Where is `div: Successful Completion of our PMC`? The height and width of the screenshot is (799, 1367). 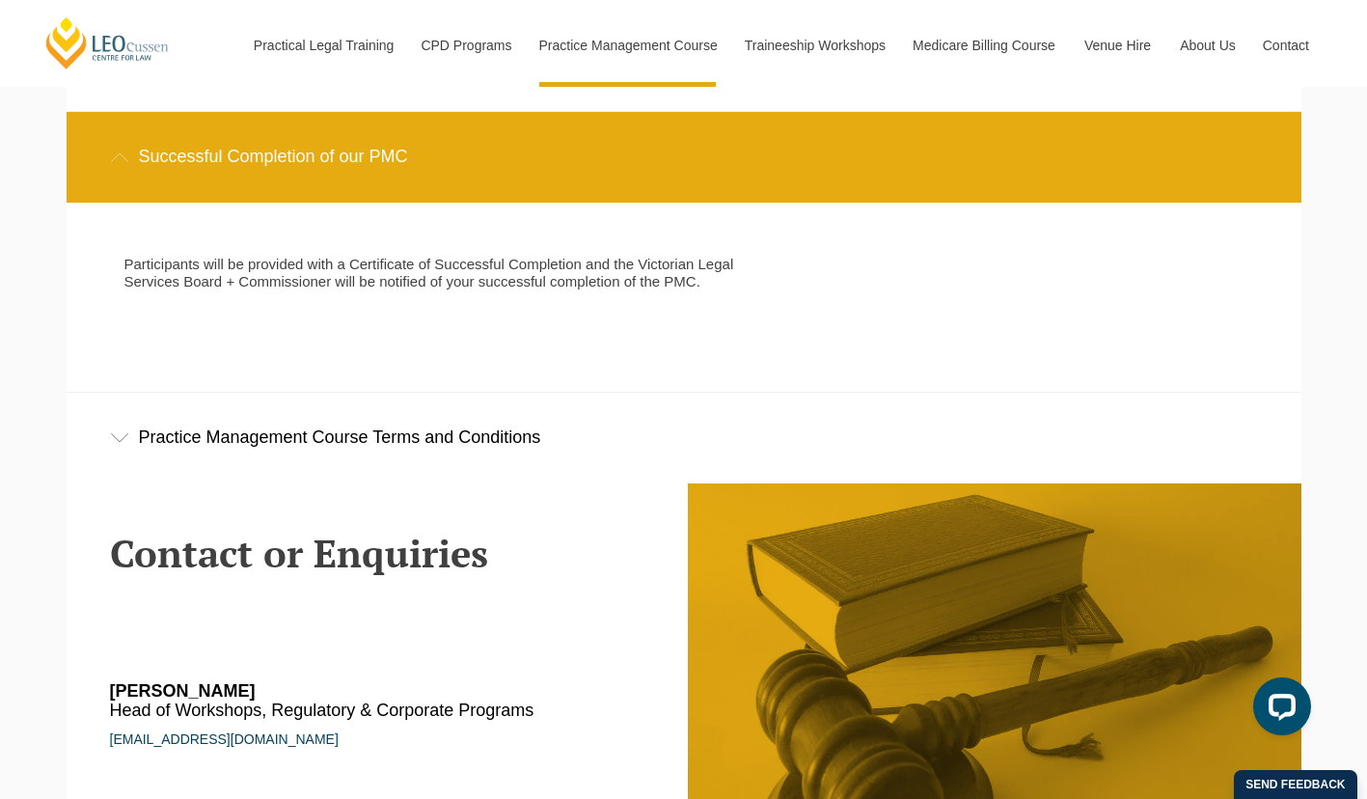
div: Successful Completion of our PMC is located at coordinates (684, 156).